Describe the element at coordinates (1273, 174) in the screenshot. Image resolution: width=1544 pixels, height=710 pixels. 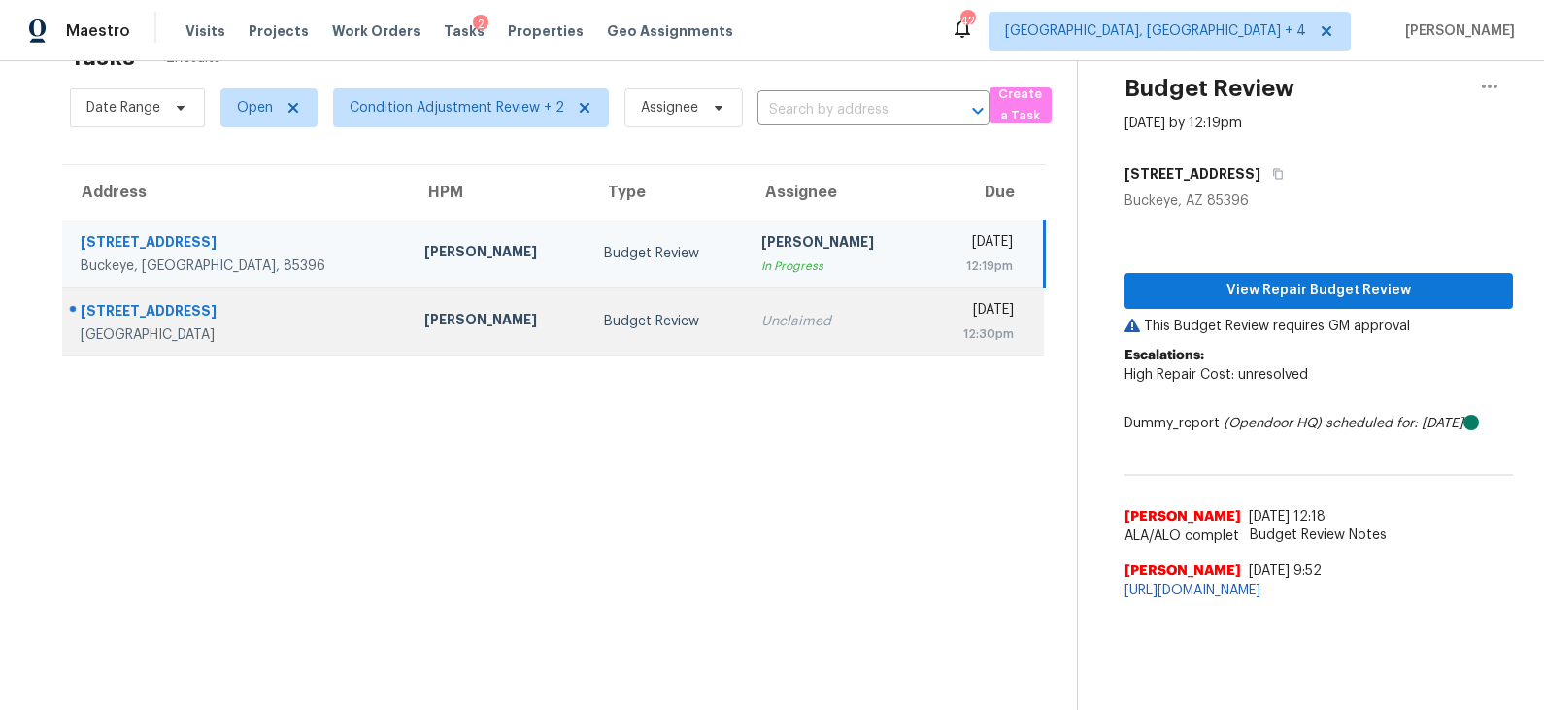
I see `button: Copy Address` at that location.